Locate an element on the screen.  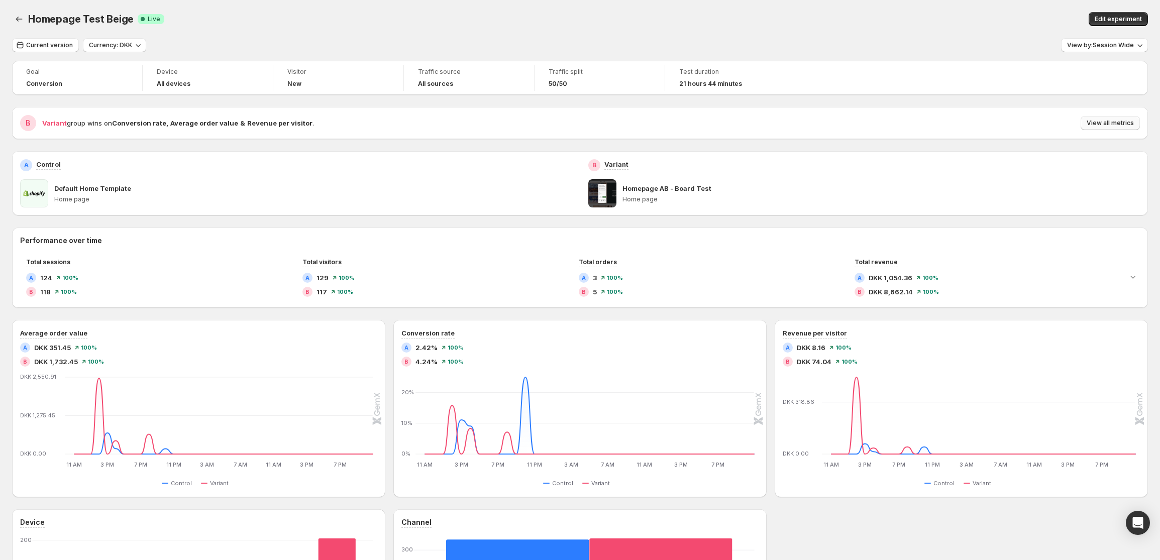
h3: Conversion rate is located at coordinates (428, 333).